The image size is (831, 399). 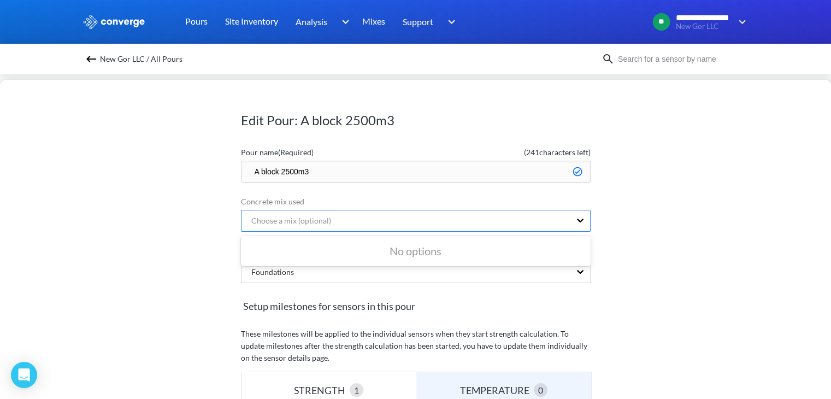 I want to click on span: Support, so click(x=418, y=21).